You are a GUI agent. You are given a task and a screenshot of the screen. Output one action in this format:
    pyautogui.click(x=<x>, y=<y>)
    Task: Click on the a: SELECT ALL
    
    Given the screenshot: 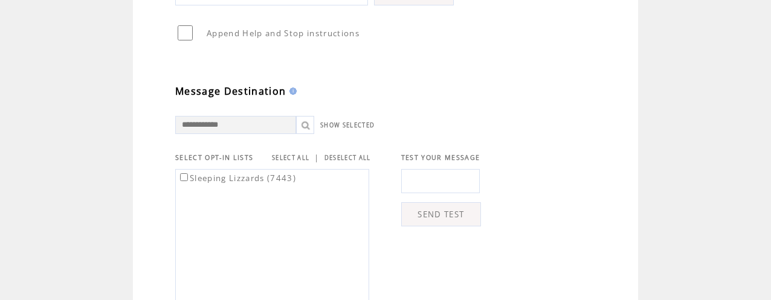 What is the action you would take?
    pyautogui.click(x=291, y=158)
    